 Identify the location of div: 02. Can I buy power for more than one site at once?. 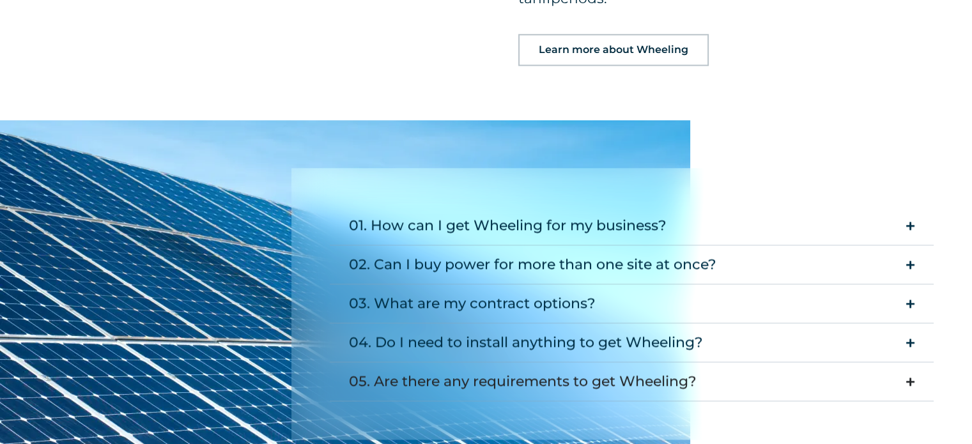
(533, 265).